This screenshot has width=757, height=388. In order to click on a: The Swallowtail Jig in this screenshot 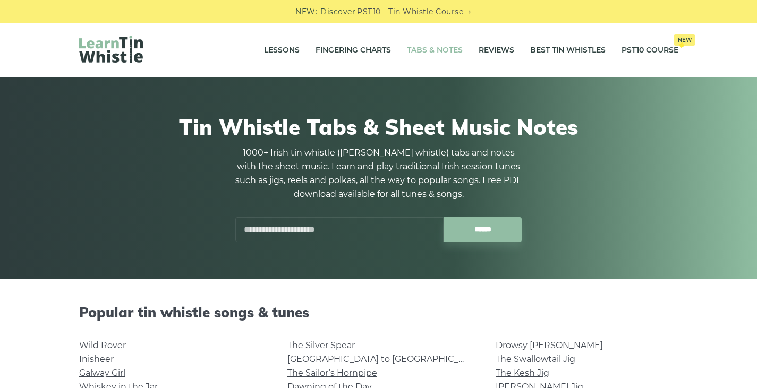, I will do `click(535, 359)`.